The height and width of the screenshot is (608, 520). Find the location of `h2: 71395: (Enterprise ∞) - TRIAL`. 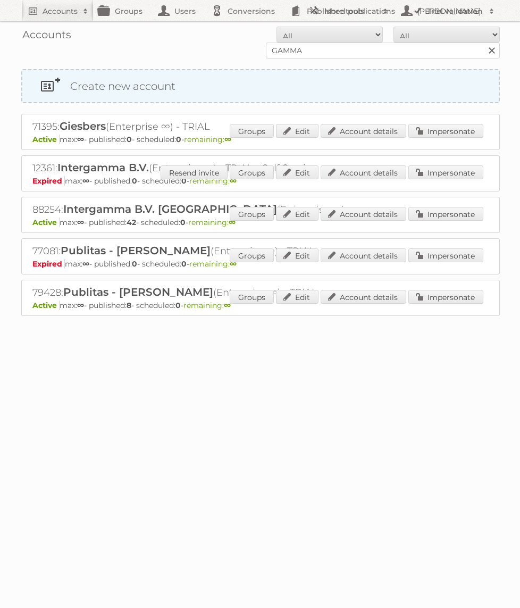

h2: 71395: (Enterprise ∞) - TRIAL is located at coordinates (219, 127).